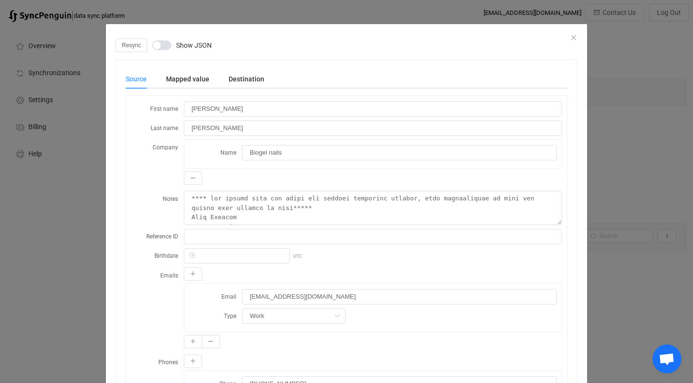 This screenshot has height=383, width=693. I want to click on button: Close, so click(574, 38).